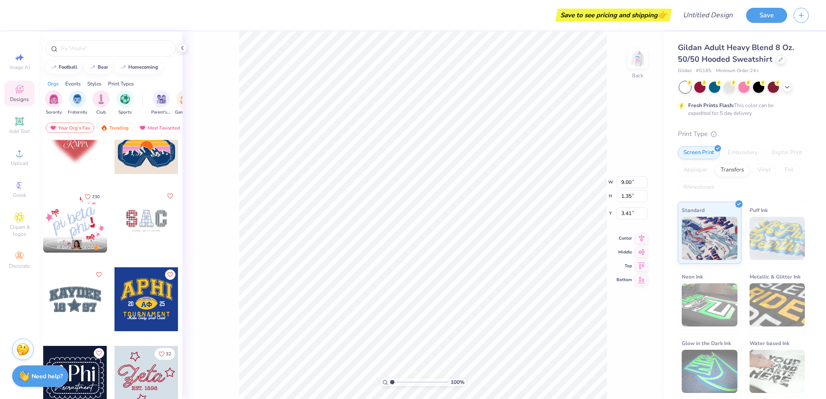 The image size is (826, 399). Describe the element at coordinates (777, 238) in the screenshot. I see `img: Puff Ink` at that location.